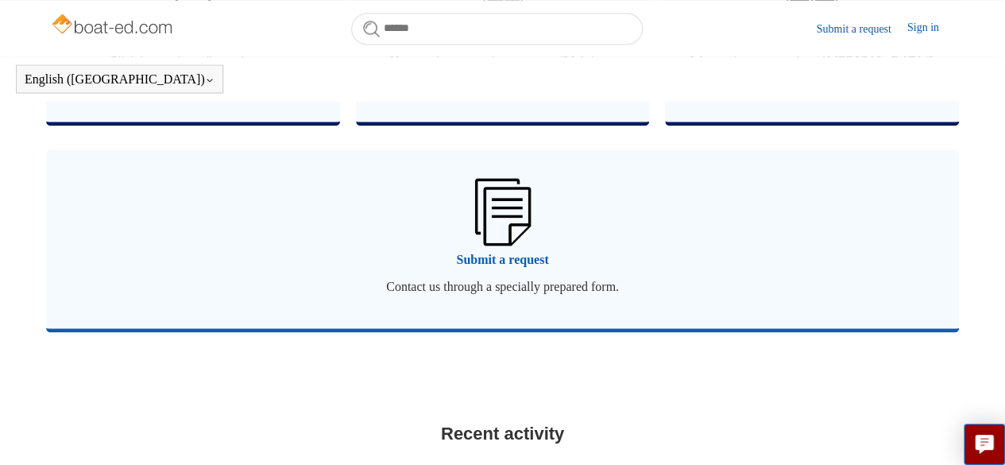  I want to click on span: Submit a request, so click(502, 260).